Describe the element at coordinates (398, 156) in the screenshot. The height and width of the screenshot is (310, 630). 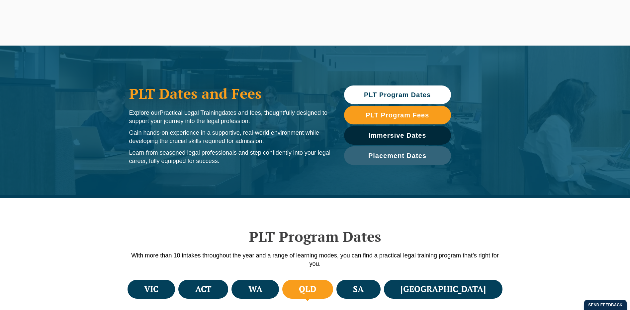
I see `a: Placement Dates` at that location.